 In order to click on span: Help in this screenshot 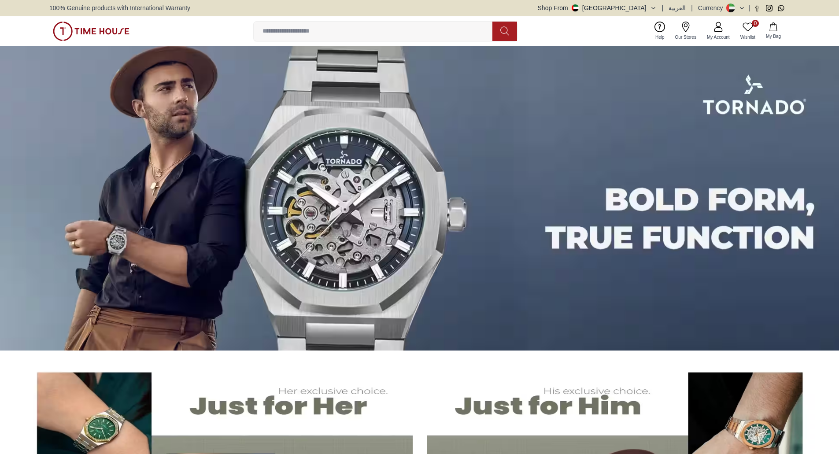, I will do `click(660, 37)`.